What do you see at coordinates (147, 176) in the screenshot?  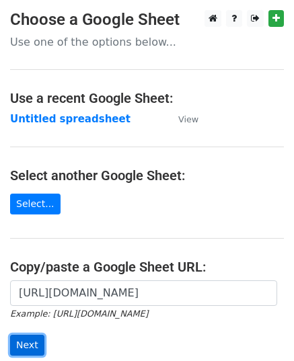 I see `h4: Select another Google Sheet:` at bounding box center [147, 176].